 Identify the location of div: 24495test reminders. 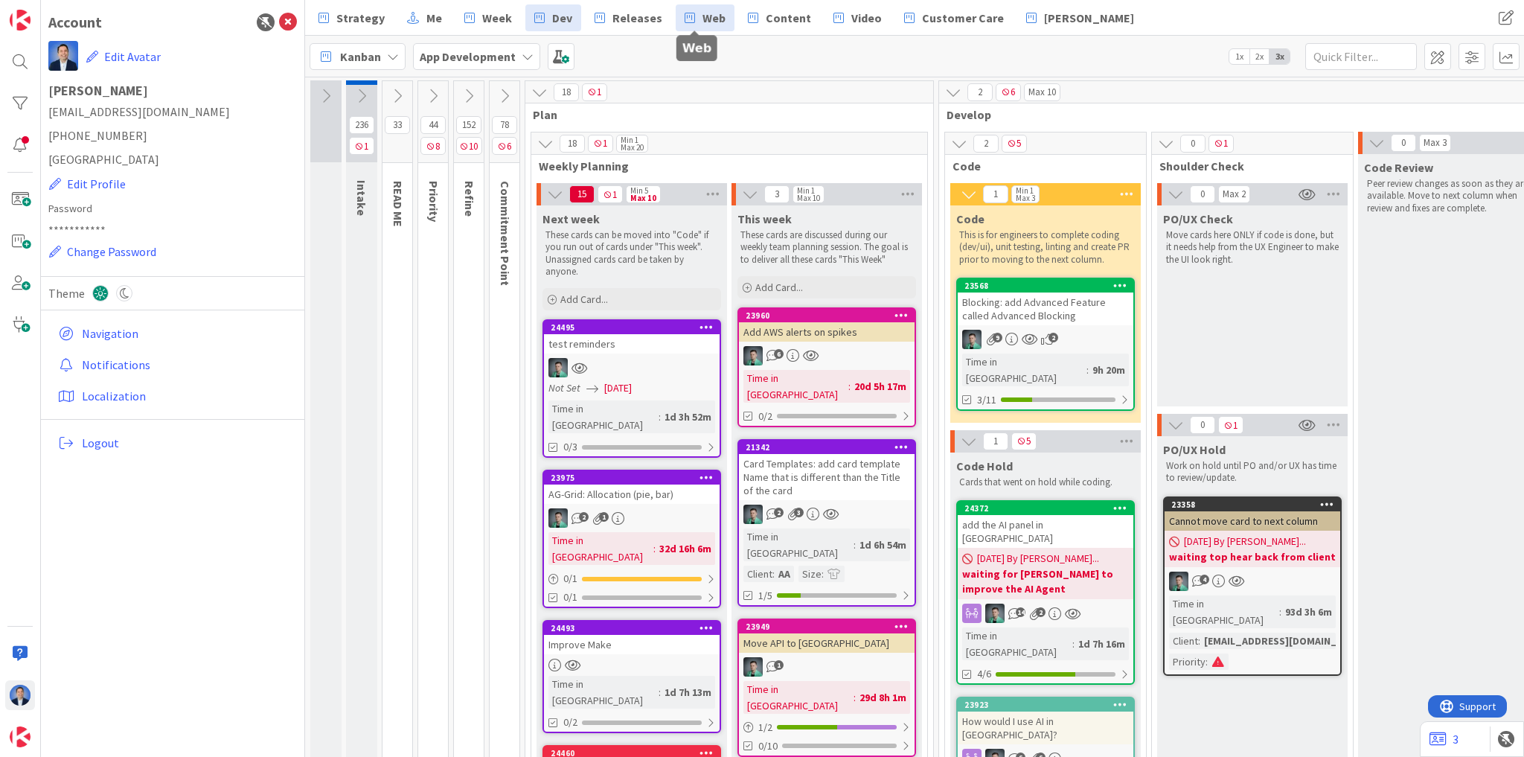
(632, 337).